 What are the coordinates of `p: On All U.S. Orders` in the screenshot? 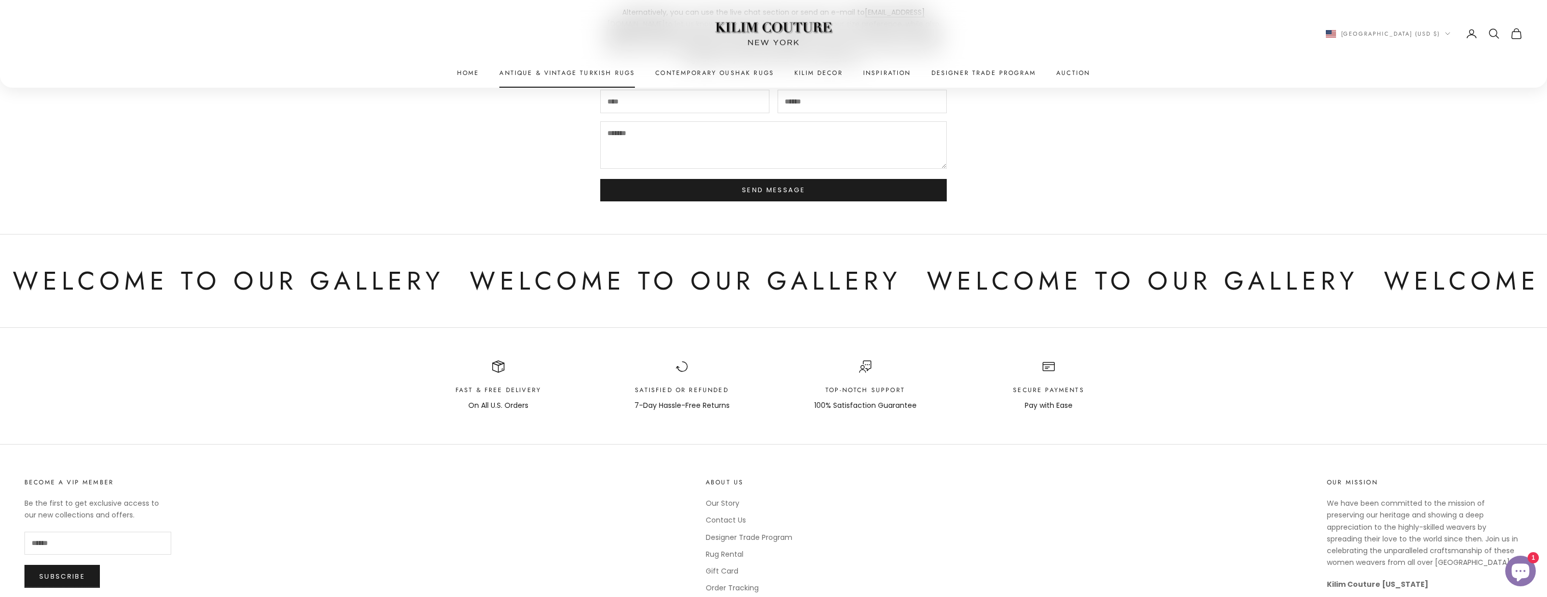 It's located at (498, 405).